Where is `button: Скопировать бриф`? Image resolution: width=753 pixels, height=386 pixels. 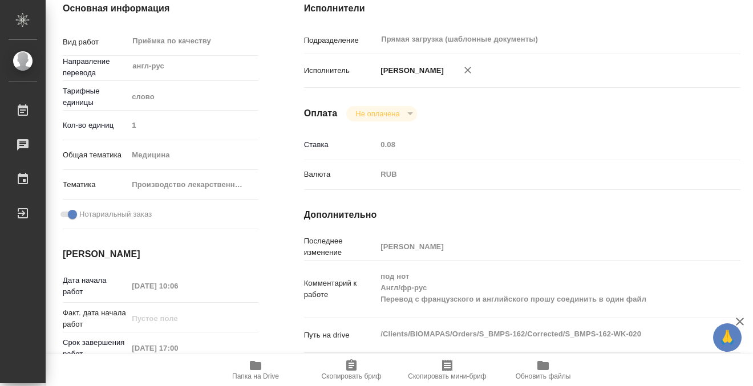 button: Скопировать бриф is located at coordinates (351, 370).